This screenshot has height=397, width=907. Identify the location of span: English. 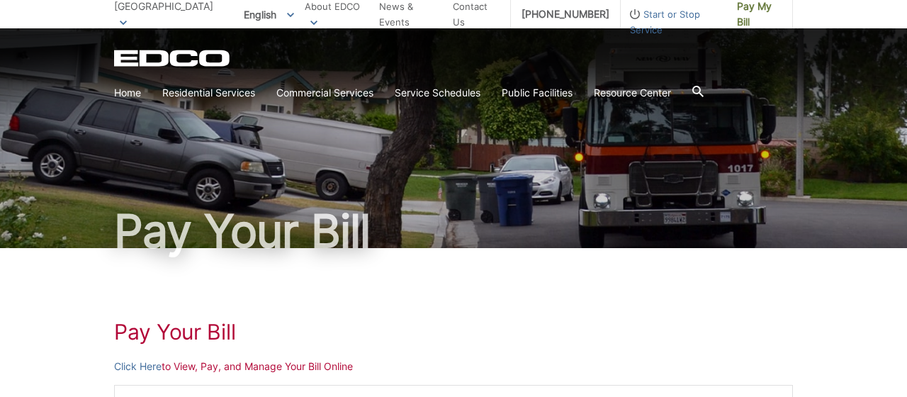
(269, 14).